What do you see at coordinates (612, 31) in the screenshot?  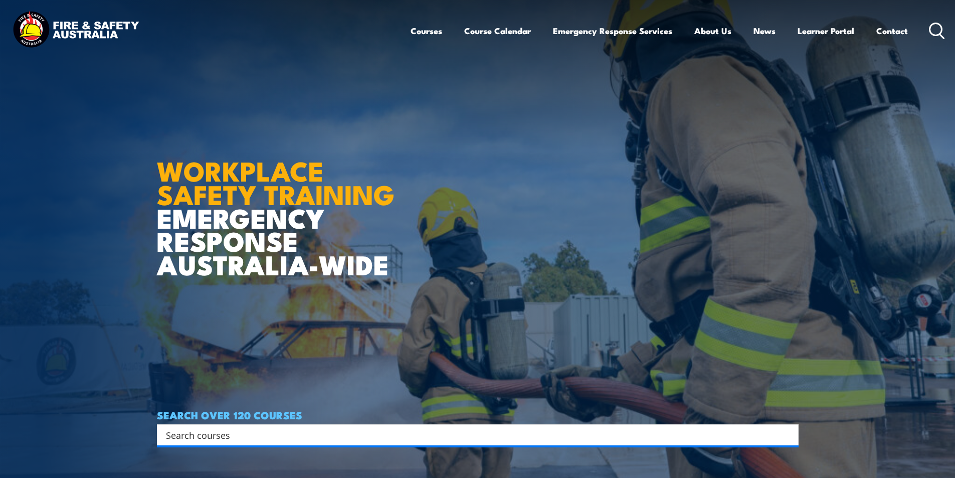 I see `a: Emergency Response Services` at bounding box center [612, 31].